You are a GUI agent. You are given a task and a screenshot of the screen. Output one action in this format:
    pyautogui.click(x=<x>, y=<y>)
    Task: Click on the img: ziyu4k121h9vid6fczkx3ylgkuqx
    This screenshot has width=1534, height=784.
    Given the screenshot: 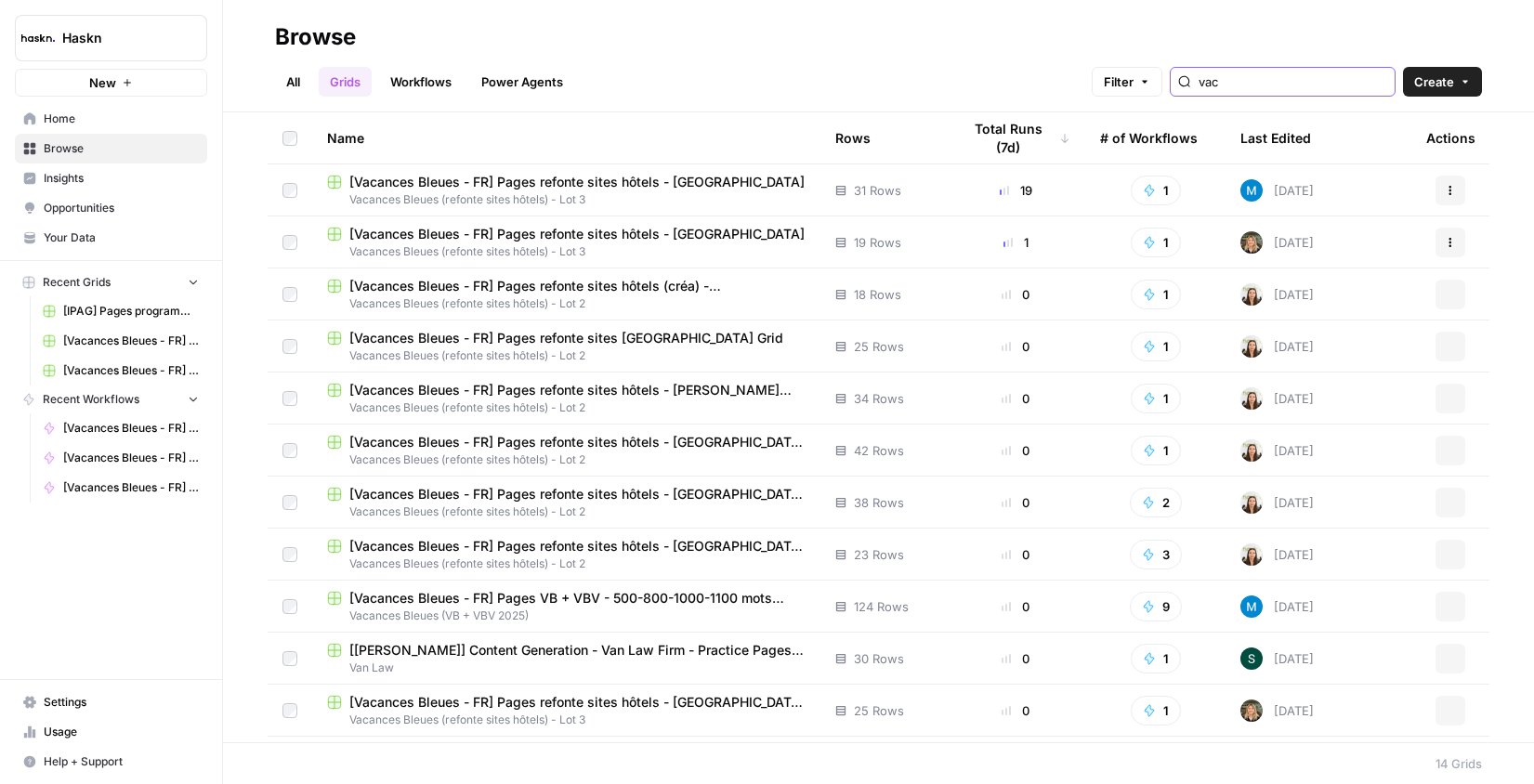 What is the action you would take?
    pyautogui.click(x=1251, y=242)
    